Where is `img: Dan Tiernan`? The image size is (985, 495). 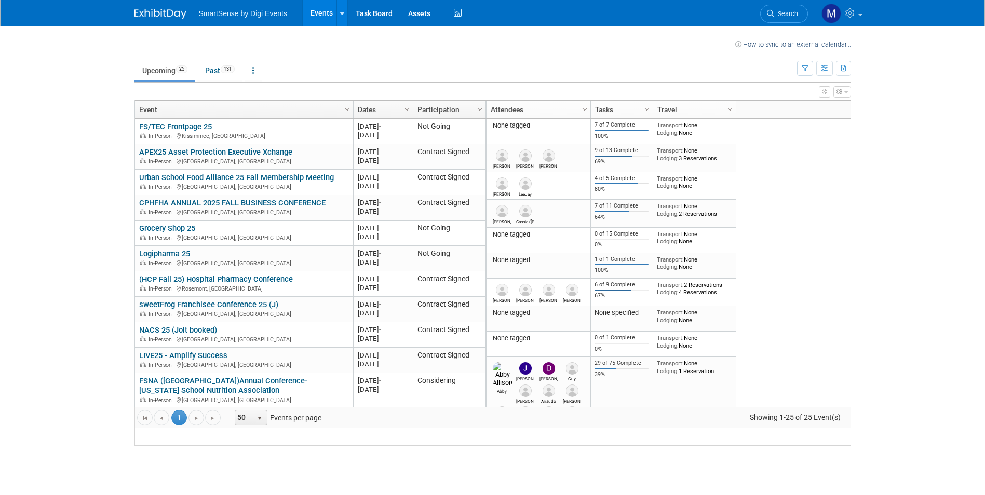
img: Dan Tiernan is located at coordinates (549, 369).